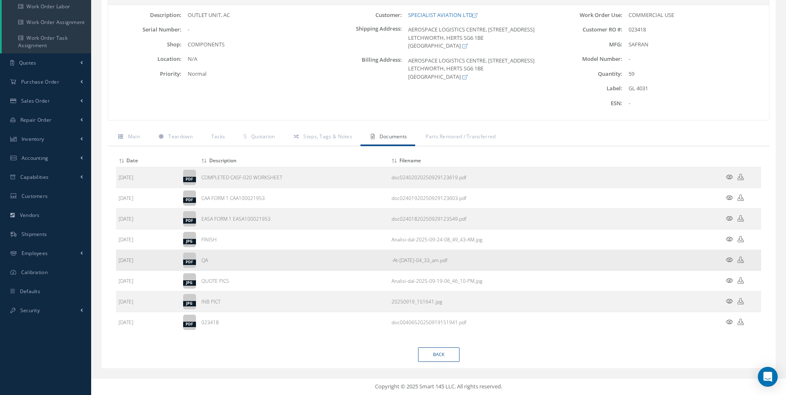 Image resolution: width=786 pixels, height=395 pixels. What do you see at coordinates (585, 88) in the screenshot?
I see `label: Label:` at bounding box center [585, 88].